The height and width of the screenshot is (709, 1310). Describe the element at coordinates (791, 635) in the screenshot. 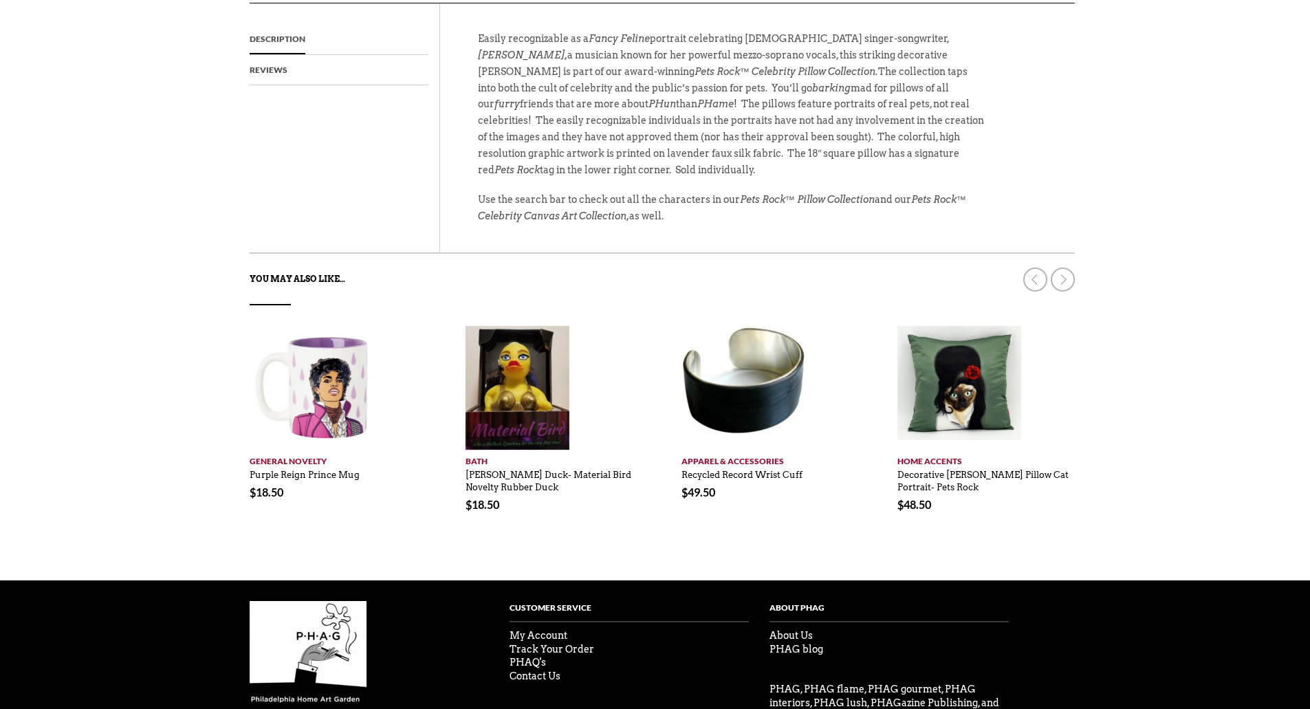

I see `a: About Us` at that location.